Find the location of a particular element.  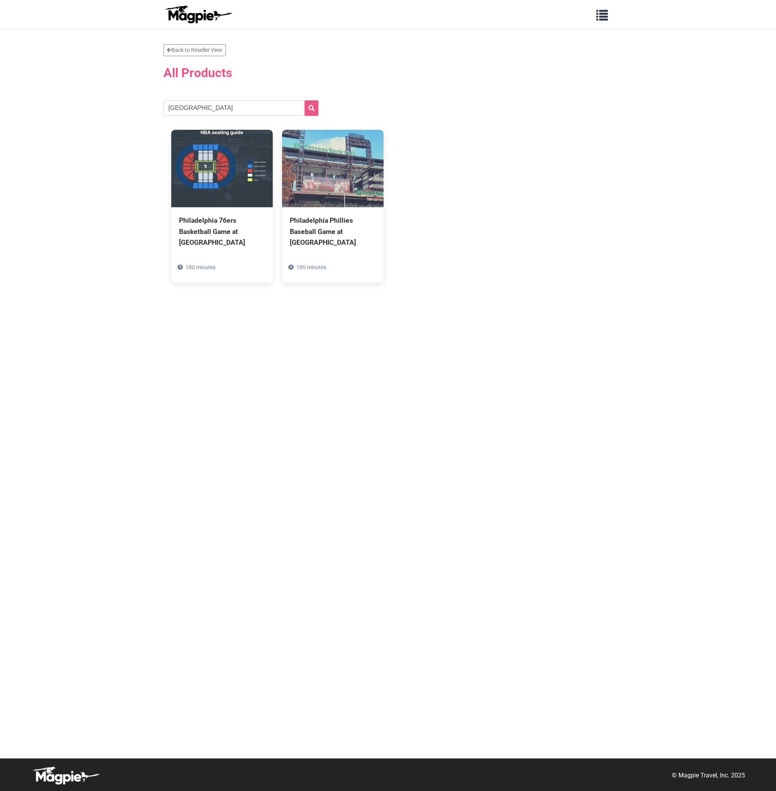

img: Philadelphia Phillies Baseball Game at Citizens Bank Park is located at coordinates (333, 169).